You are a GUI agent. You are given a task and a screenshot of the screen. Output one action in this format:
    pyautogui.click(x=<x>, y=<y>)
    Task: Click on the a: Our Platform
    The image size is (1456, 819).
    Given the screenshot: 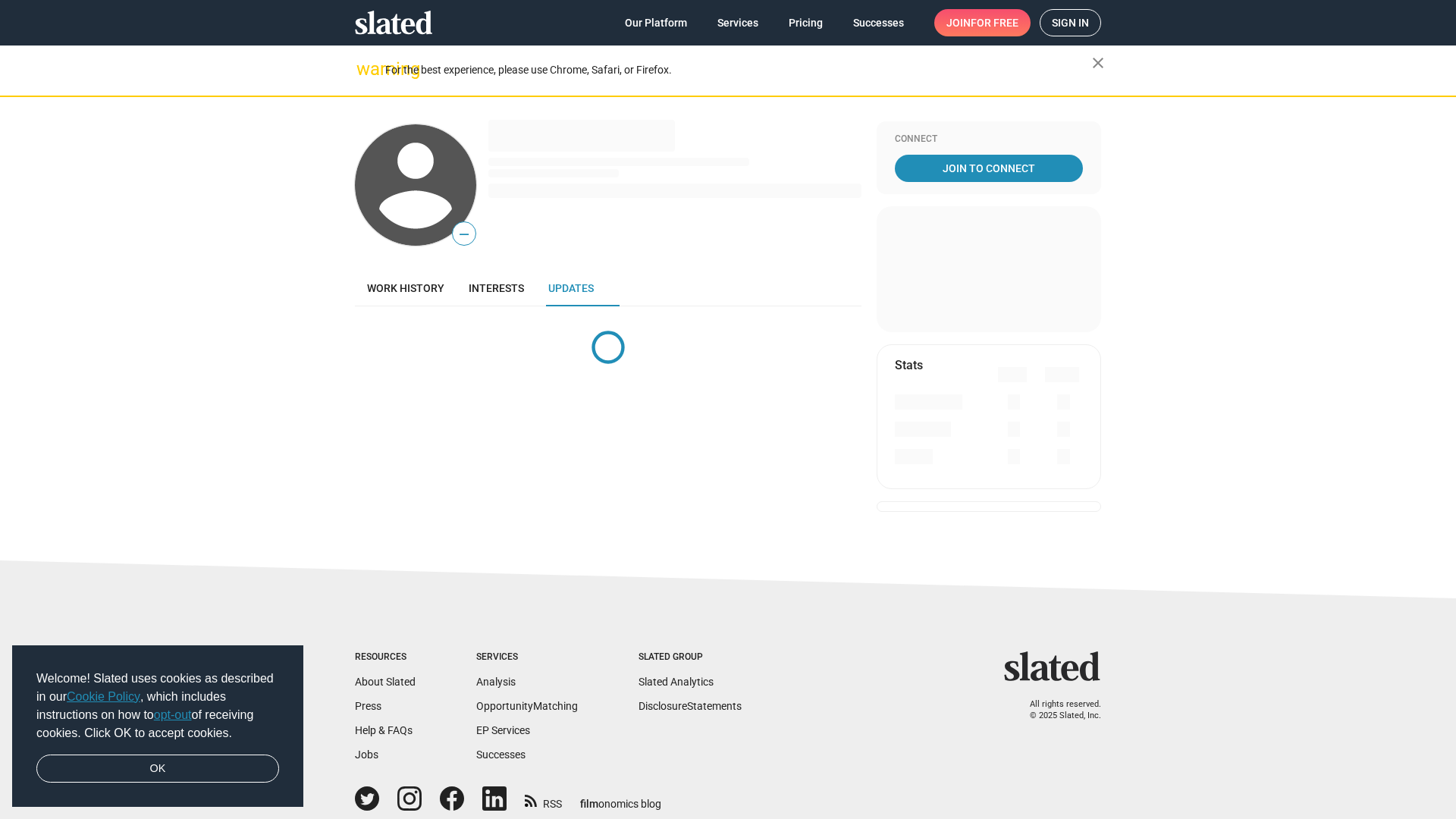 What is the action you would take?
    pyautogui.click(x=655, y=22)
    